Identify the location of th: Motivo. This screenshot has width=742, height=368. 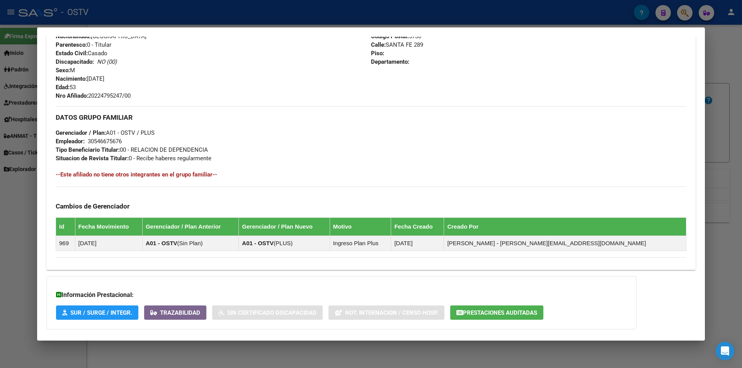
(360, 226).